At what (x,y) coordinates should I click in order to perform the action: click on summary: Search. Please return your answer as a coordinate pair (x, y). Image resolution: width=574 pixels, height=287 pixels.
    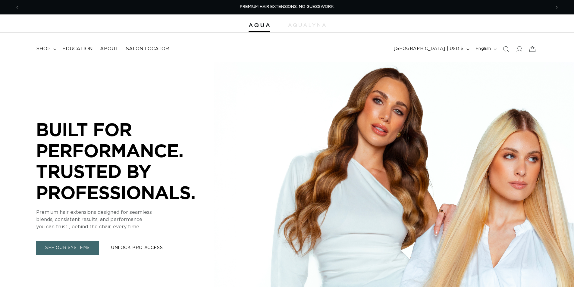
    Looking at the image, I should click on (506, 49).